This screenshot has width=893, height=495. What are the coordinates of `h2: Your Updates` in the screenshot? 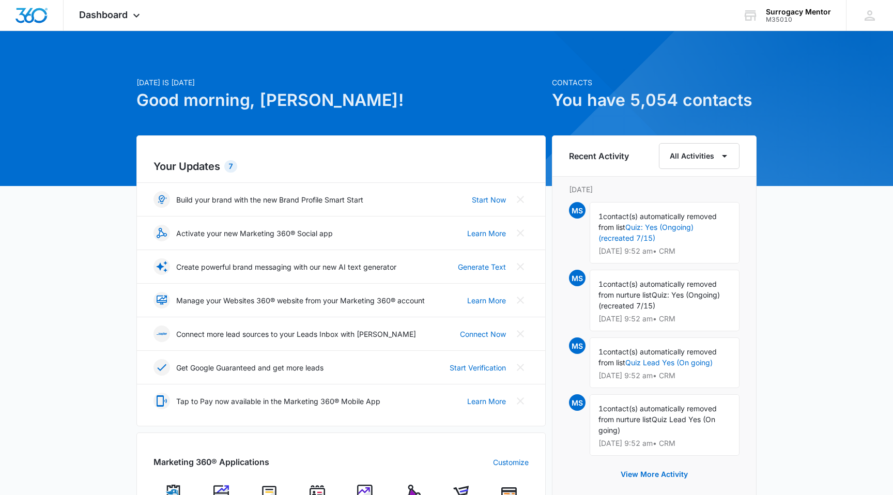 It's located at (341, 166).